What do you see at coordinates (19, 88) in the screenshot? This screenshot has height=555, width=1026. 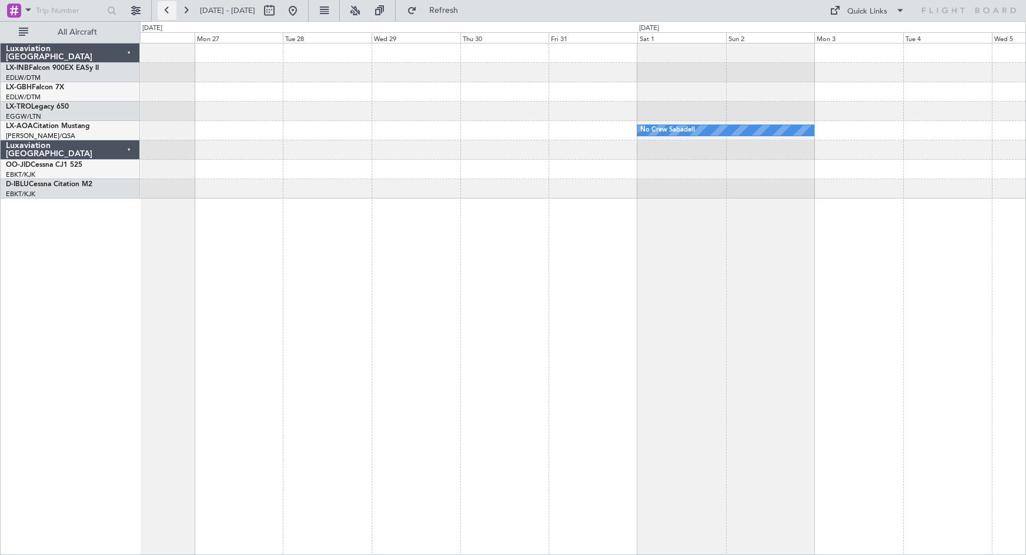 I see `span: LX-GBH` at bounding box center [19, 88].